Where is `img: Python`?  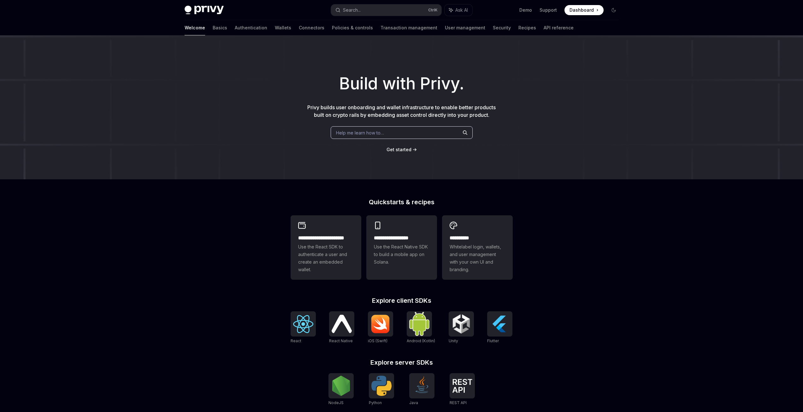
img: Python is located at coordinates (382, 386).